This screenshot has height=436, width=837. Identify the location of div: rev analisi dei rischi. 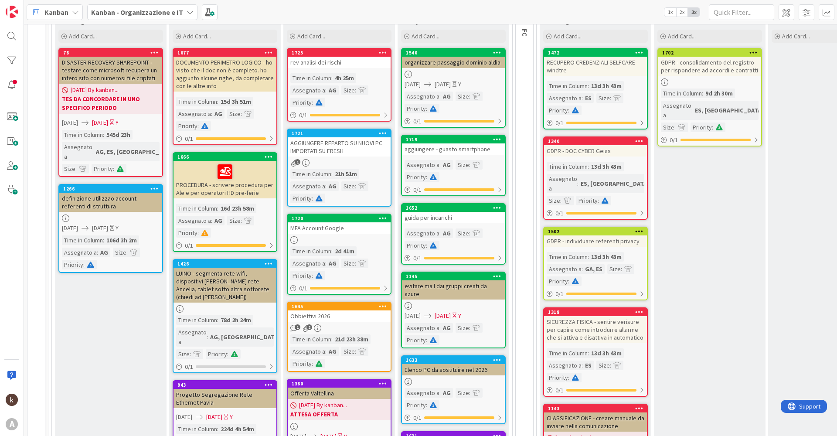
(339, 62).